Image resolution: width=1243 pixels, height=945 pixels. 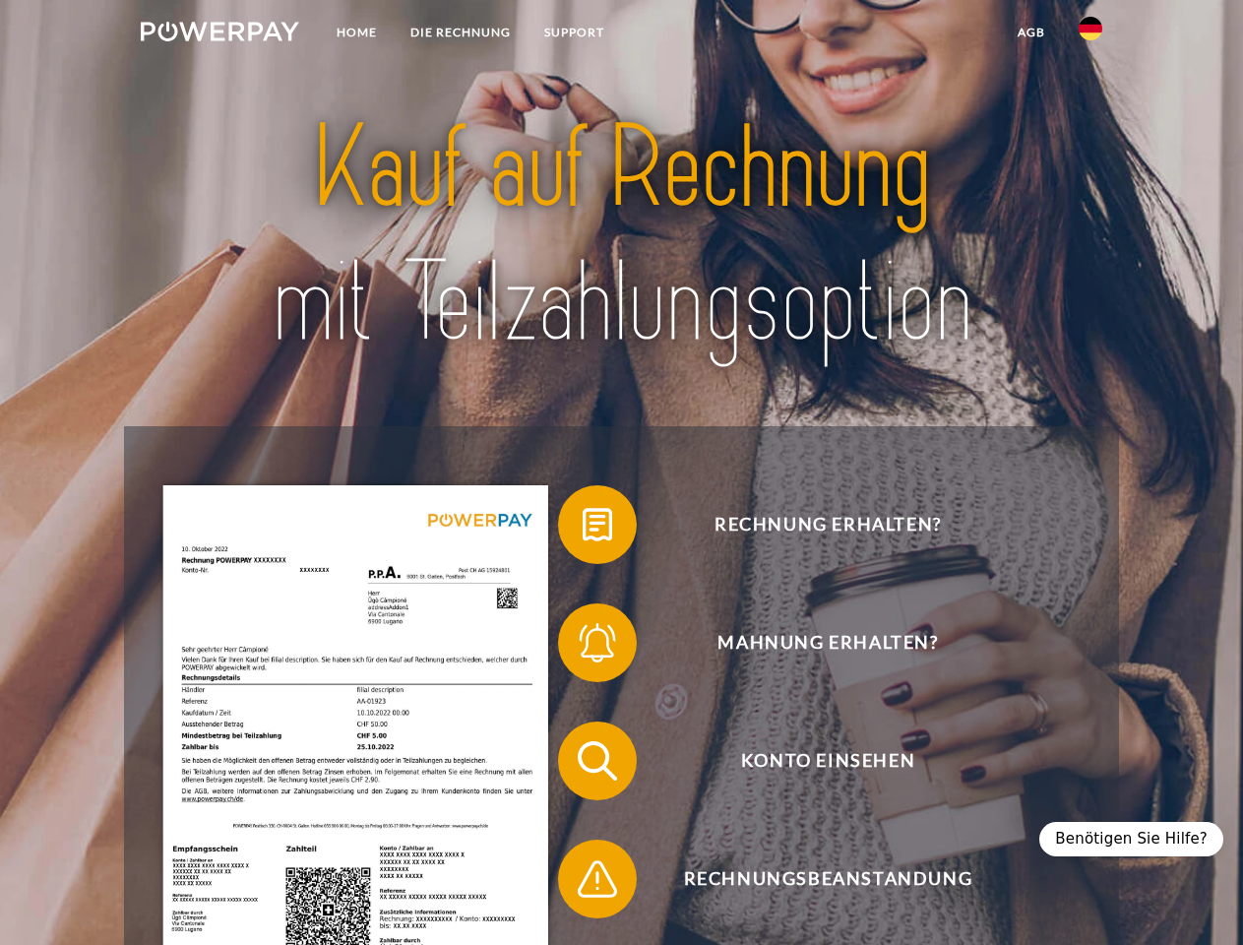 What do you see at coordinates (219, 31) in the screenshot?
I see `img: logo-powerpay-white.svg` at bounding box center [219, 31].